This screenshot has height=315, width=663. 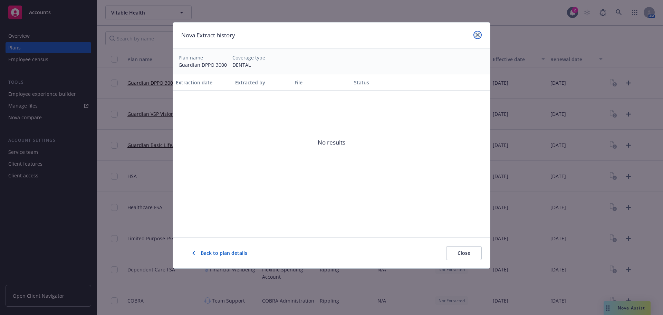 I want to click on span: Back to plan details, so click(x=224, y=253).